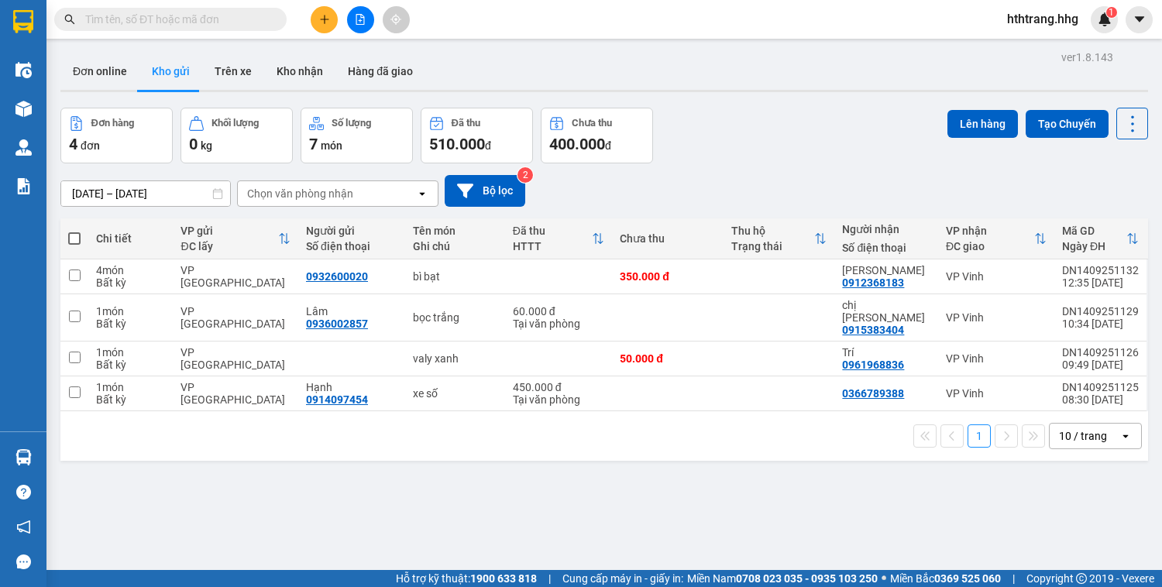  What do you see at coordinates (990, 231) in the screenshot?
I see `div: VP nhận` at bounding box center [990, 231].